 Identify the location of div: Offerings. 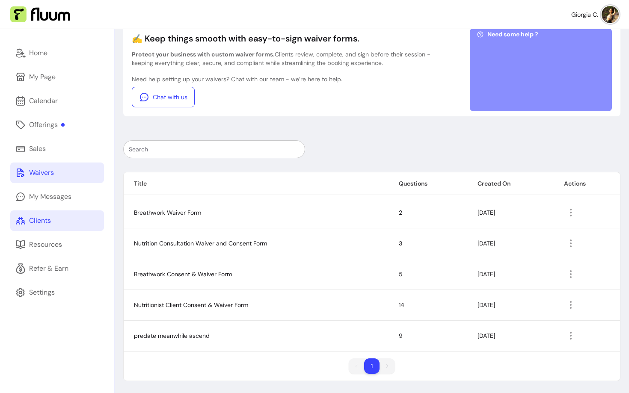
(47, 125).